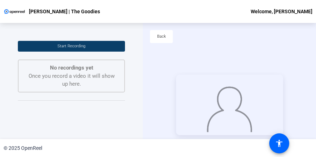 Image resolution: width=316 pixels, height=157 pixels. I want to click on div: Tips:, so click(72, 113).